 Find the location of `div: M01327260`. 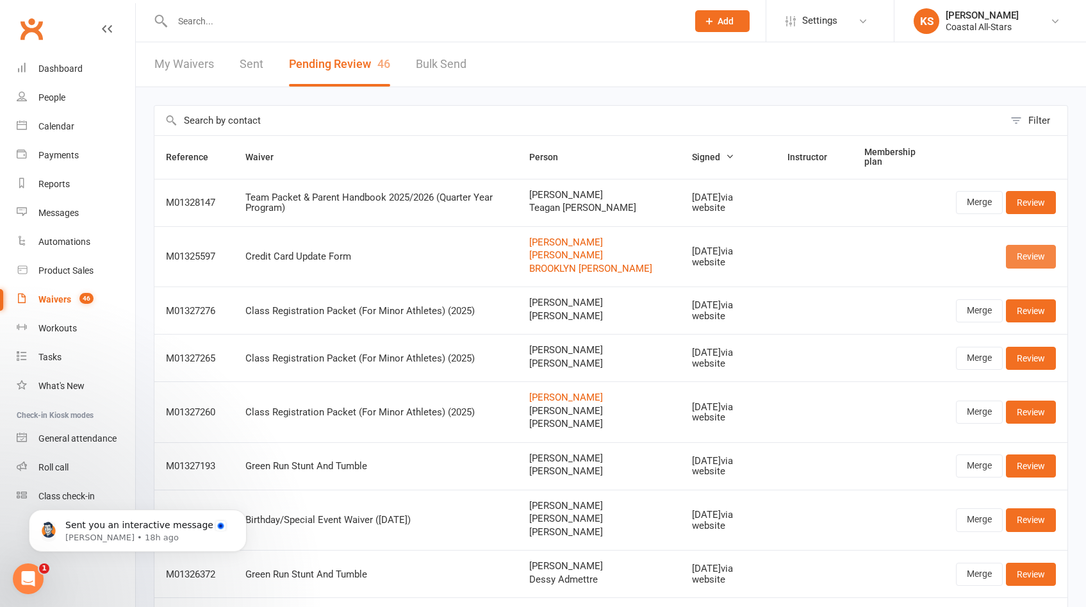

div: M01327260 is located at coordinates (194, 412).